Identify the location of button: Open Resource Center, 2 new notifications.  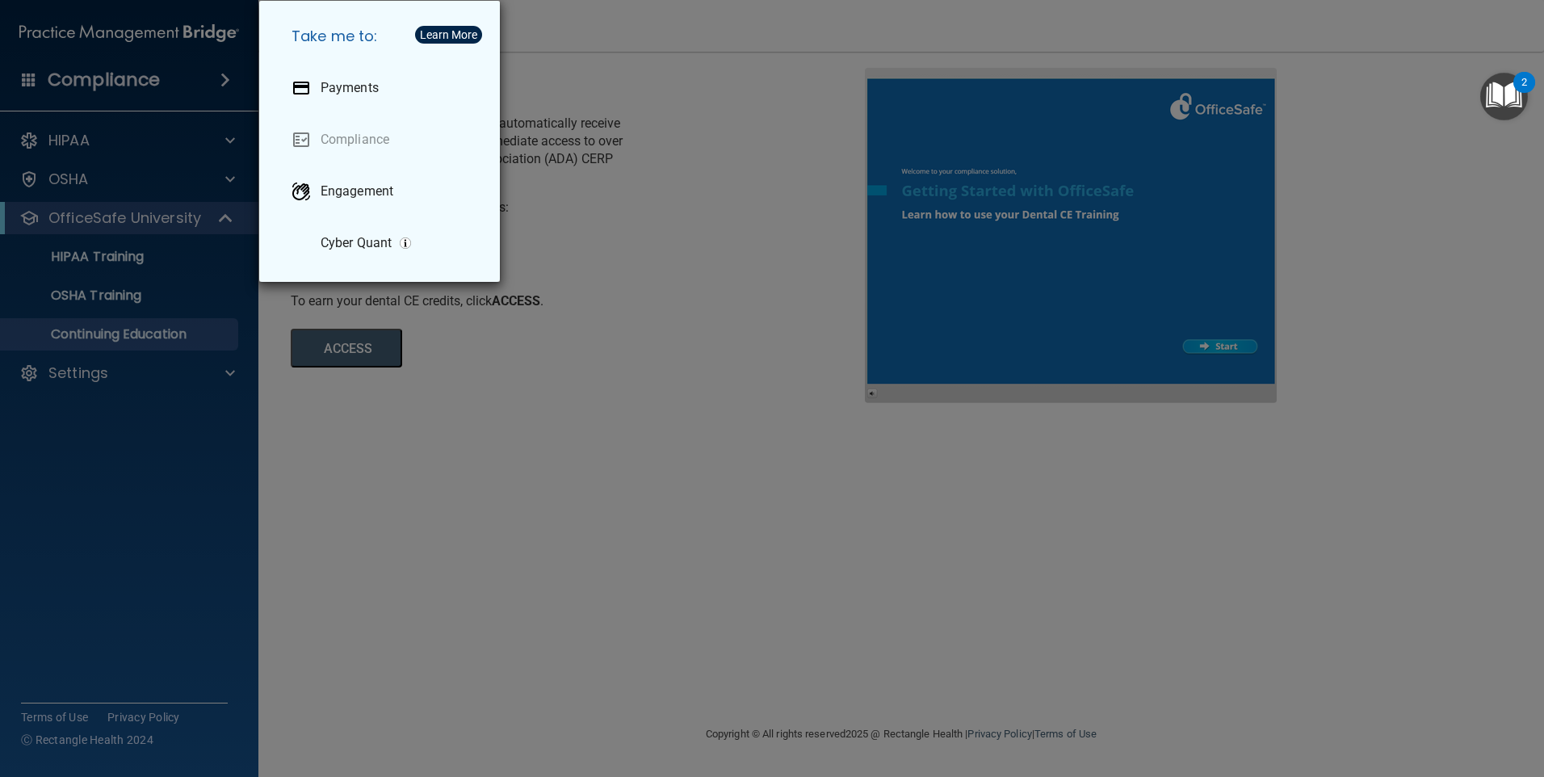
(1504, 96).